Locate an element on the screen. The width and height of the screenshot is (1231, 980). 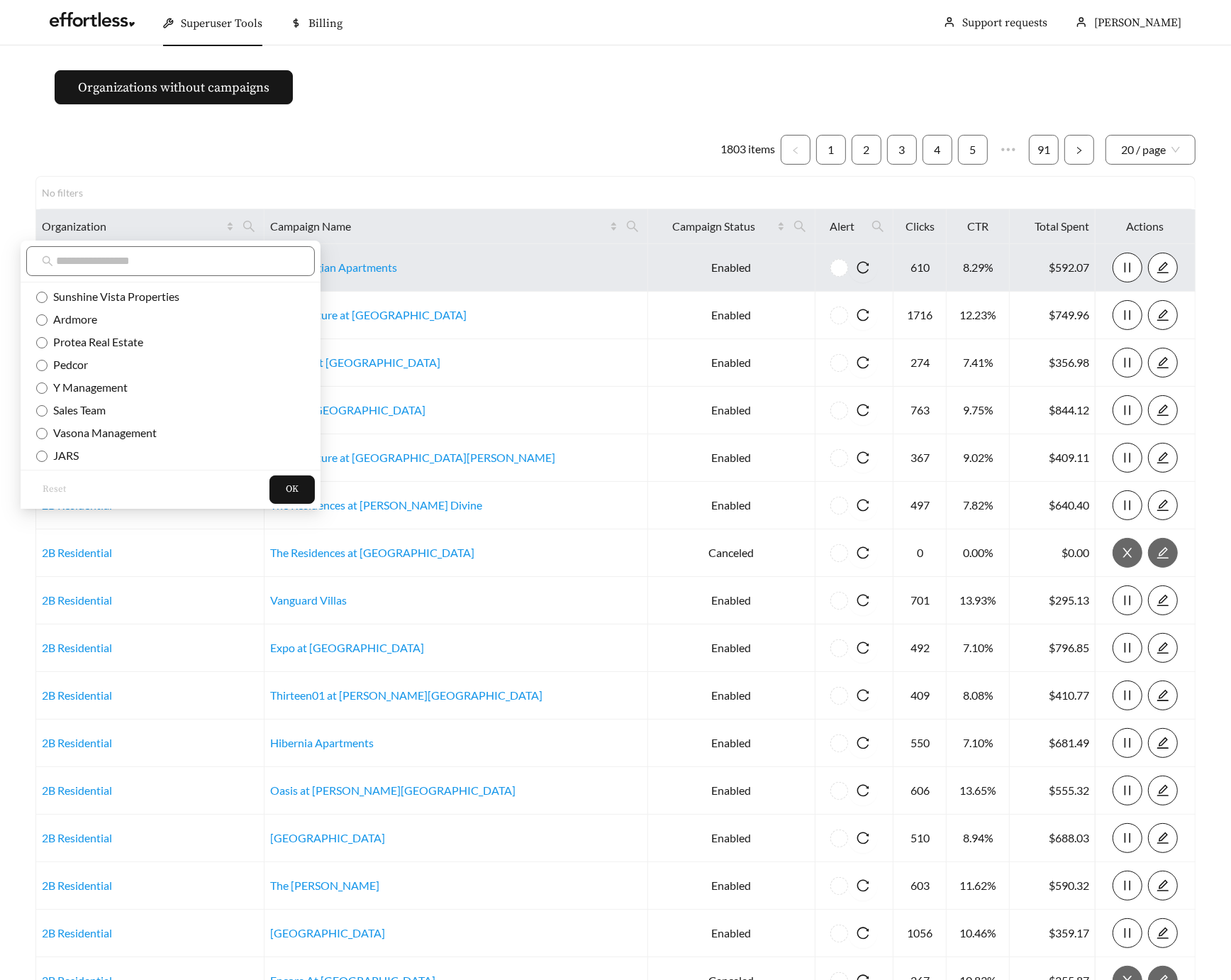
span: JARS is located at coordinates (63, 455).